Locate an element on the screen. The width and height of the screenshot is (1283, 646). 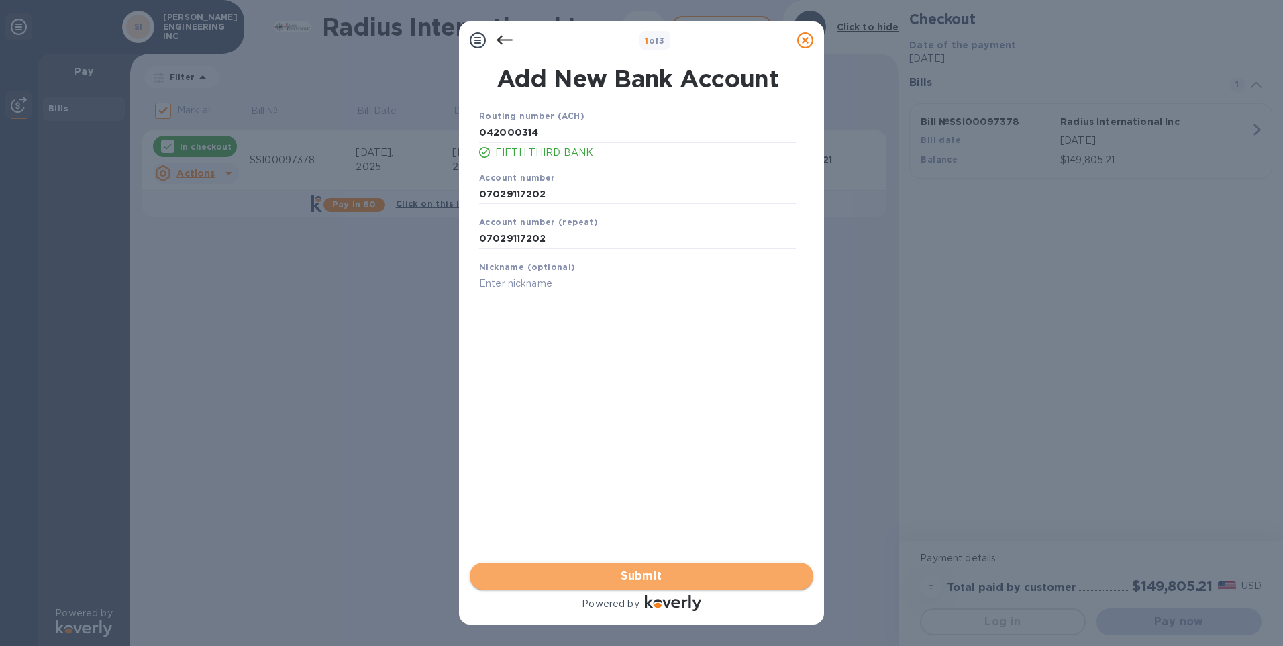
b: Routing number (ACH) is located at coordinates (532, 115).